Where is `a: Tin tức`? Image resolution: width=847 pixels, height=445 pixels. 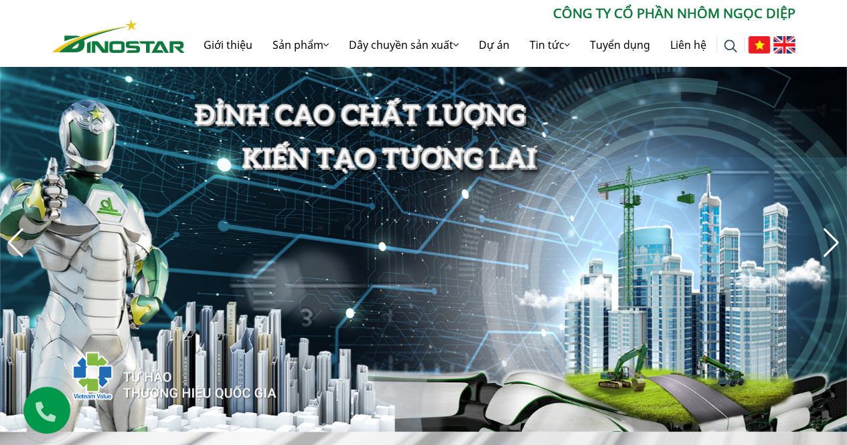 a: Tin tức is located at coordinates (549, 45).